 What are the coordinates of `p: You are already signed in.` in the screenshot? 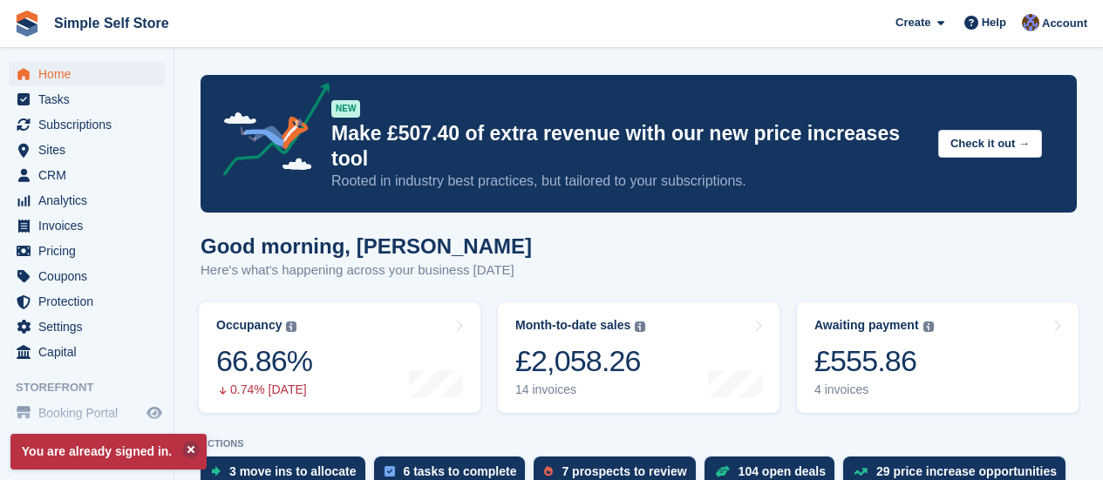 It's located at (108, 452).